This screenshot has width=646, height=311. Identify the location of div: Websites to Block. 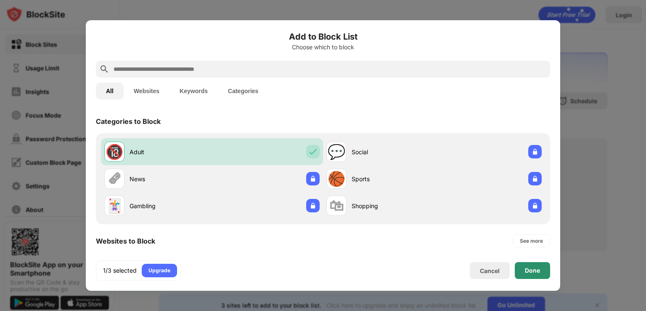
(125, 241).